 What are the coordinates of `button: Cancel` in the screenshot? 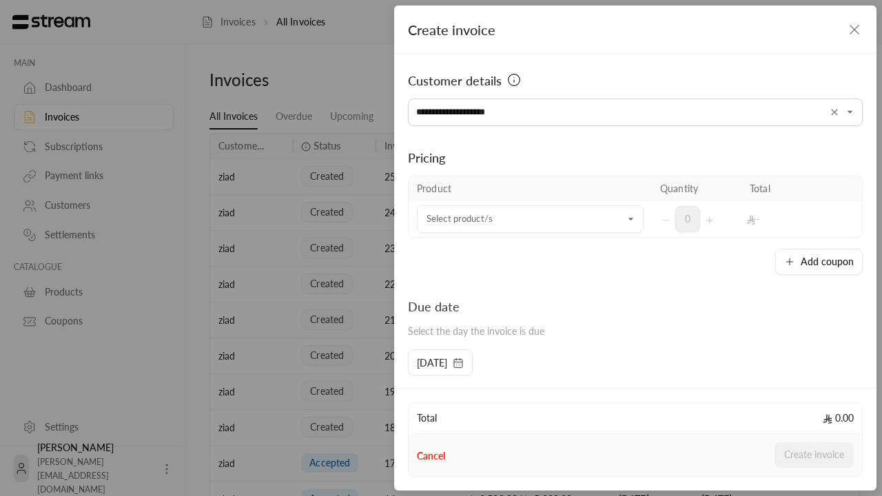 It's located at (431, 456).